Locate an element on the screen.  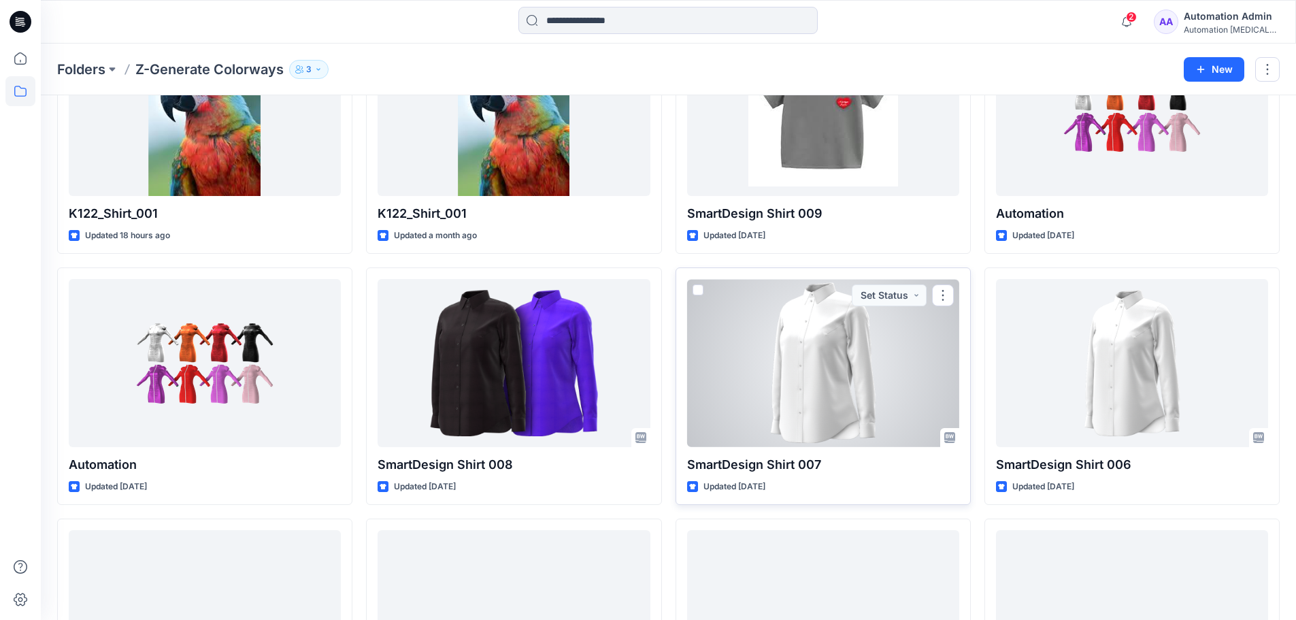
a: SmartDesign Shirt 007 is located at coordinates (823, 362).